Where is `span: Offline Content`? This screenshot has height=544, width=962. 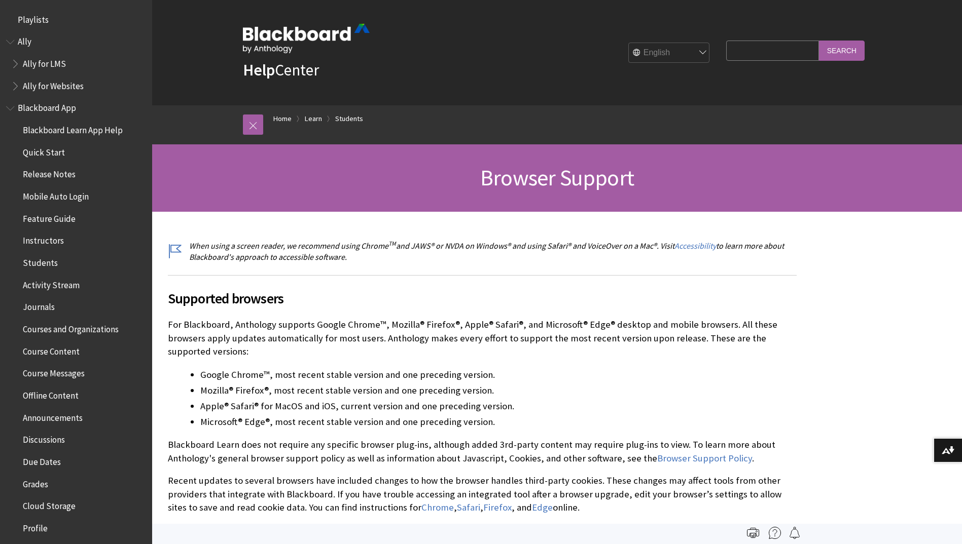 span: Offline Content is located at coordinates (51, 394).